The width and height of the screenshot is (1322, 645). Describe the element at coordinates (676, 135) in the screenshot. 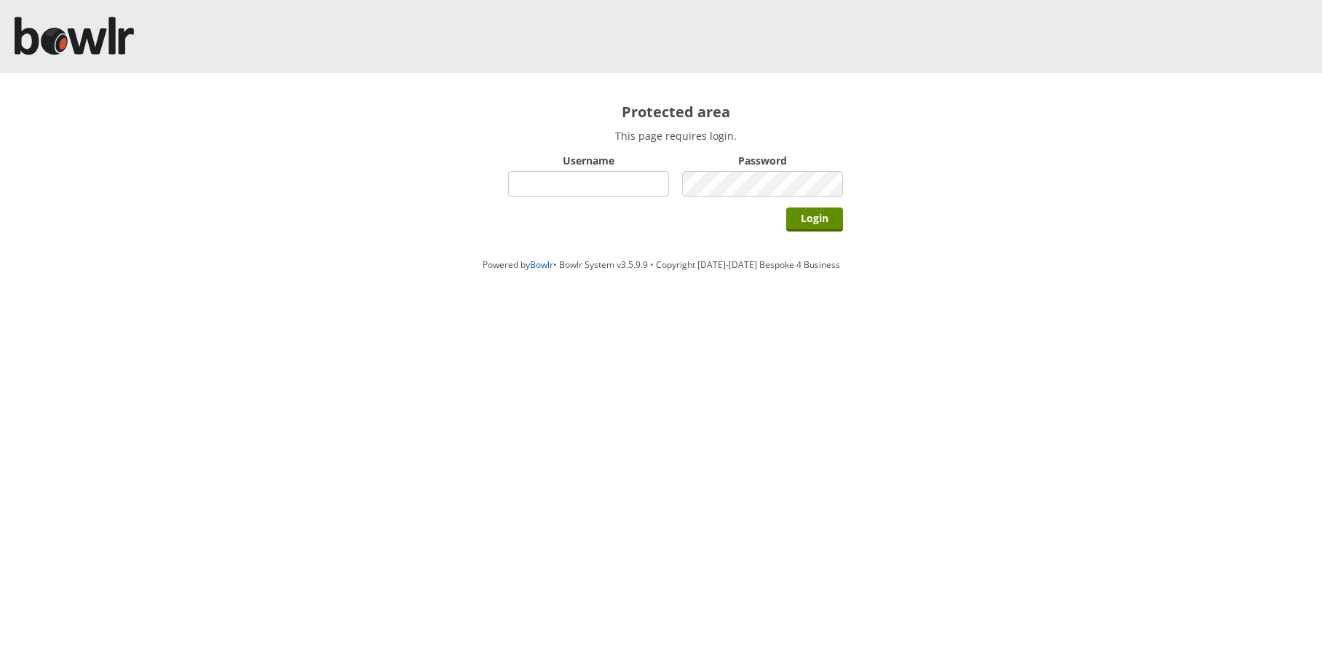

I see `p: This page requires login.` at that location.